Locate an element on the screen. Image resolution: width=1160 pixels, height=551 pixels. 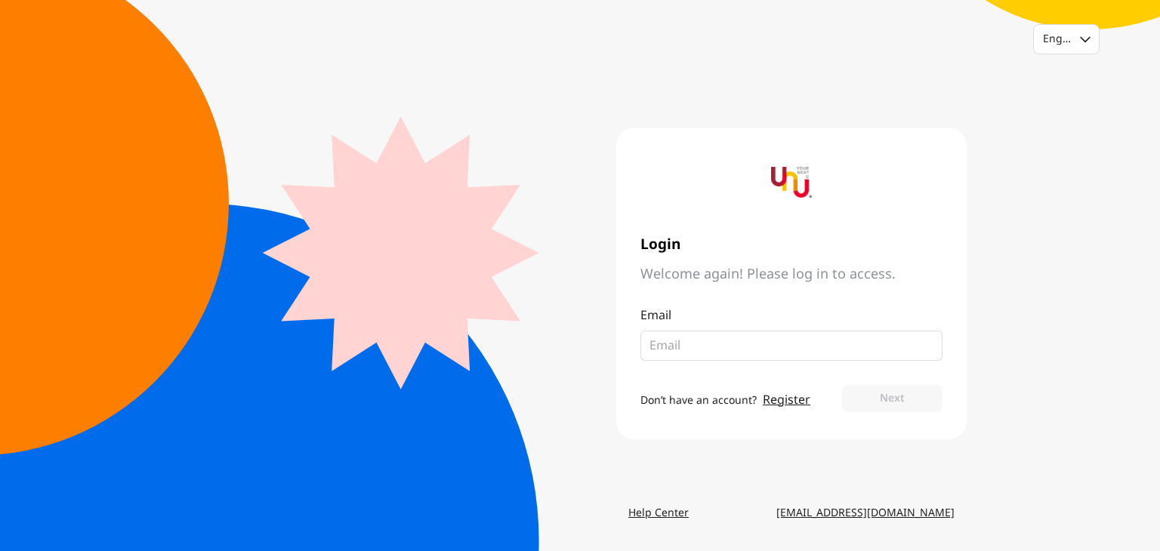
button: Next is located at coordinates (892, 399).